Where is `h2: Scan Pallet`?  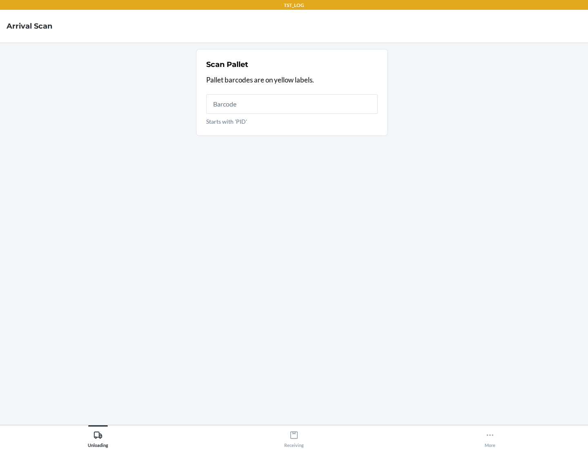 h2: Scan Pallet is located at coordinates (227, 65).